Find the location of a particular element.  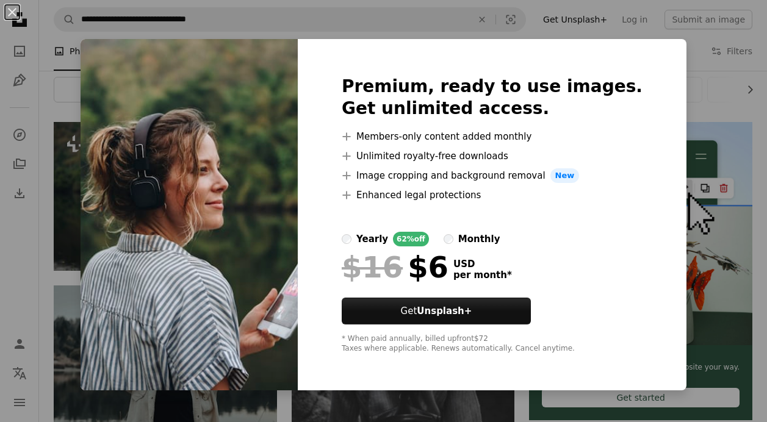

h2: Premium, ready to use images. Get unlimited access. is located at coordinates (492, 98).